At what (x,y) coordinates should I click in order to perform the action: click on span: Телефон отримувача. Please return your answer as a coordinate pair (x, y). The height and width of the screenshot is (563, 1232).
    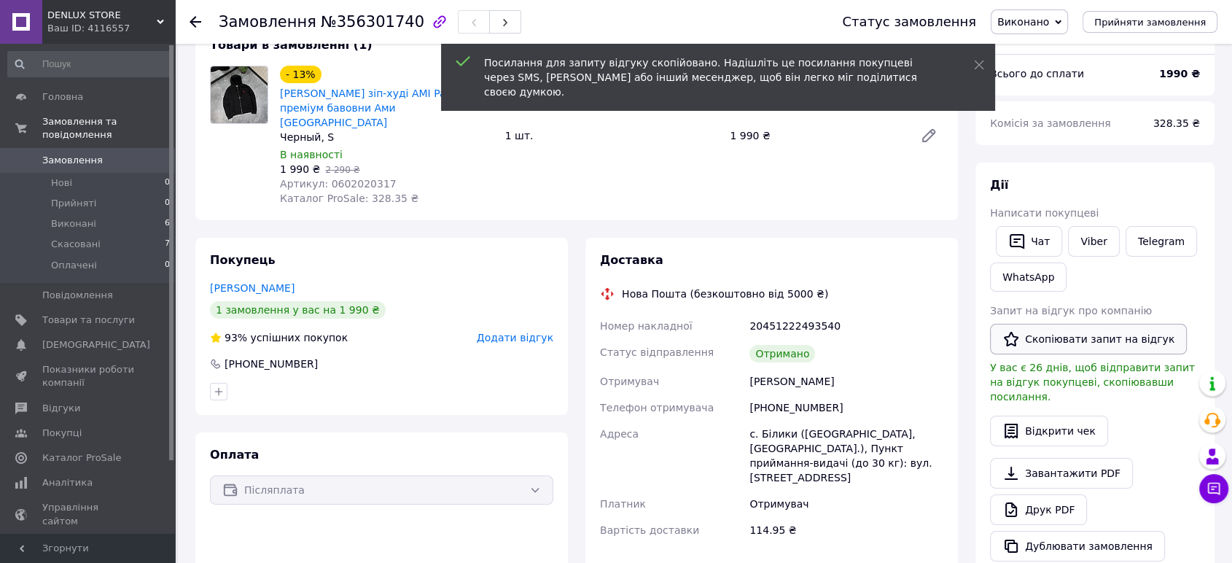
    Looking at the image, I should click on (657, 407).